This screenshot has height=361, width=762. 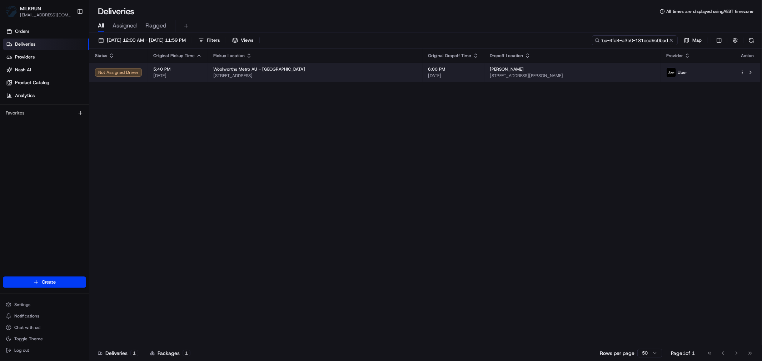 I want to click on span: Analytics, so click(x=25, y=96).